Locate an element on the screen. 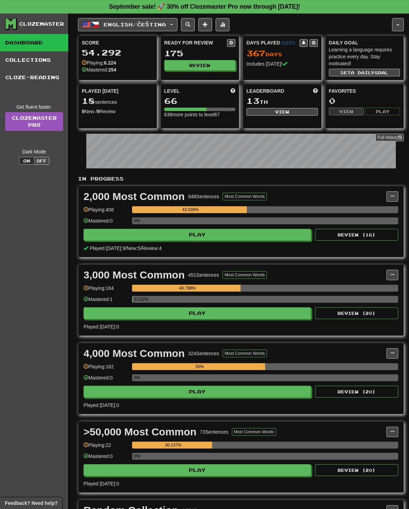  button: Search sentences is located at coordinates (188, 25).